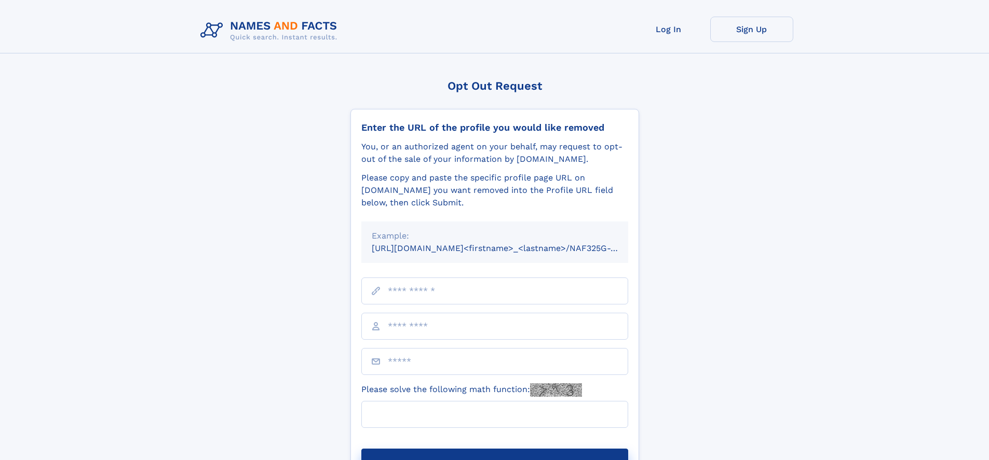 The height and width of the screenshot is (460, 989). Describe the element at coordinates (669, 29) in the screenshot. I see `a: Log In` at that location.